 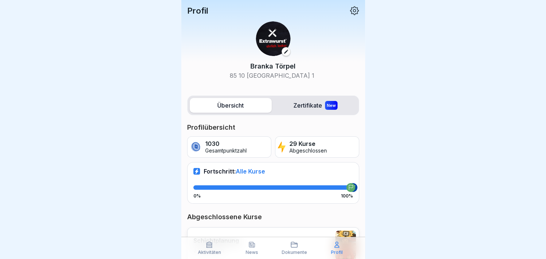 I want to click on p: Gesamtpunktzahl, so click(x=226, y=150).